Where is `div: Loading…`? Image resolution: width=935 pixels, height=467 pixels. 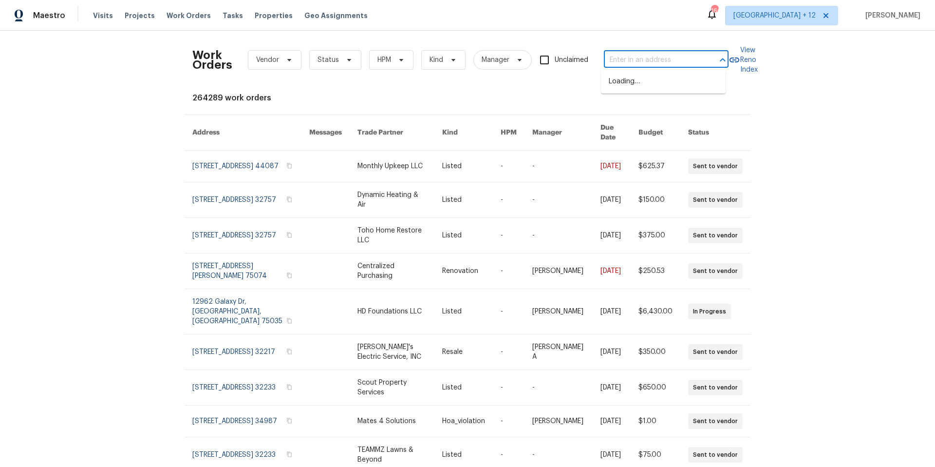 div: Loading… is located at coordinates (663, 81).